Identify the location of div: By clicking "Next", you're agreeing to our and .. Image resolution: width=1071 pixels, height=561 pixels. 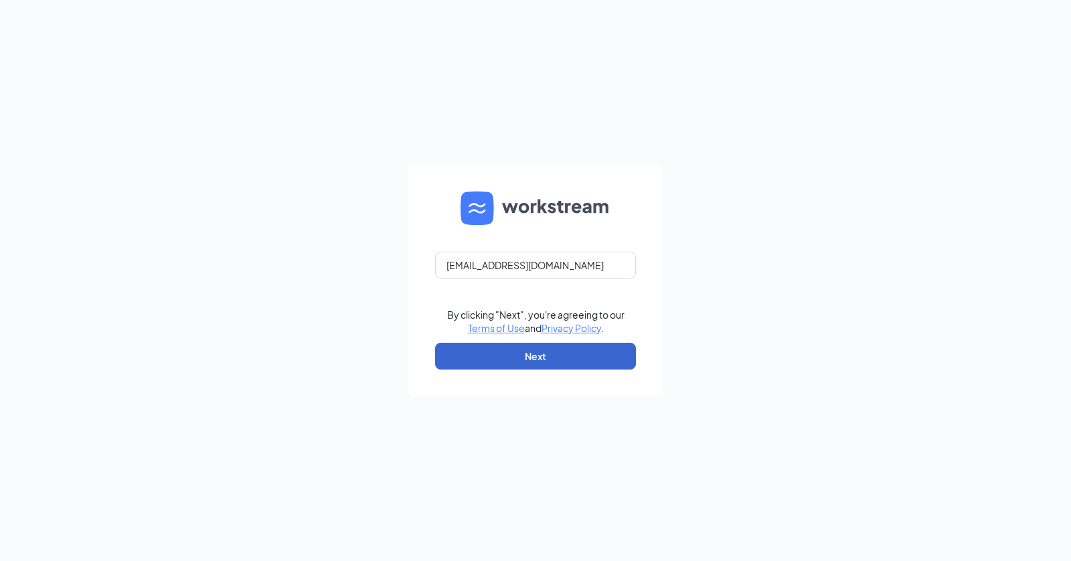
(535, 321).